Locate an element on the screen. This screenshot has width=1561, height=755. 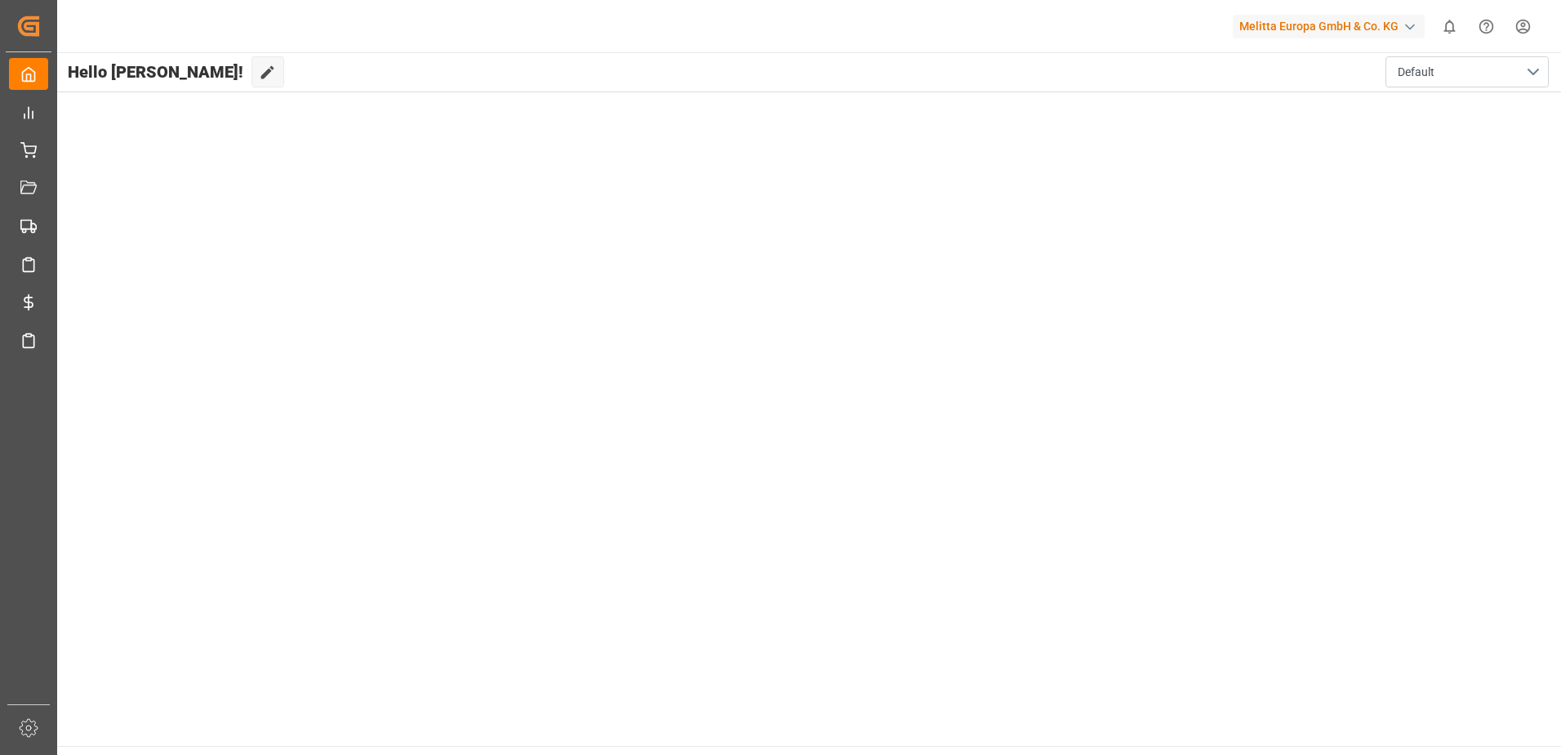
button: show 0 new notifications is located at coordinates (1449, 26).